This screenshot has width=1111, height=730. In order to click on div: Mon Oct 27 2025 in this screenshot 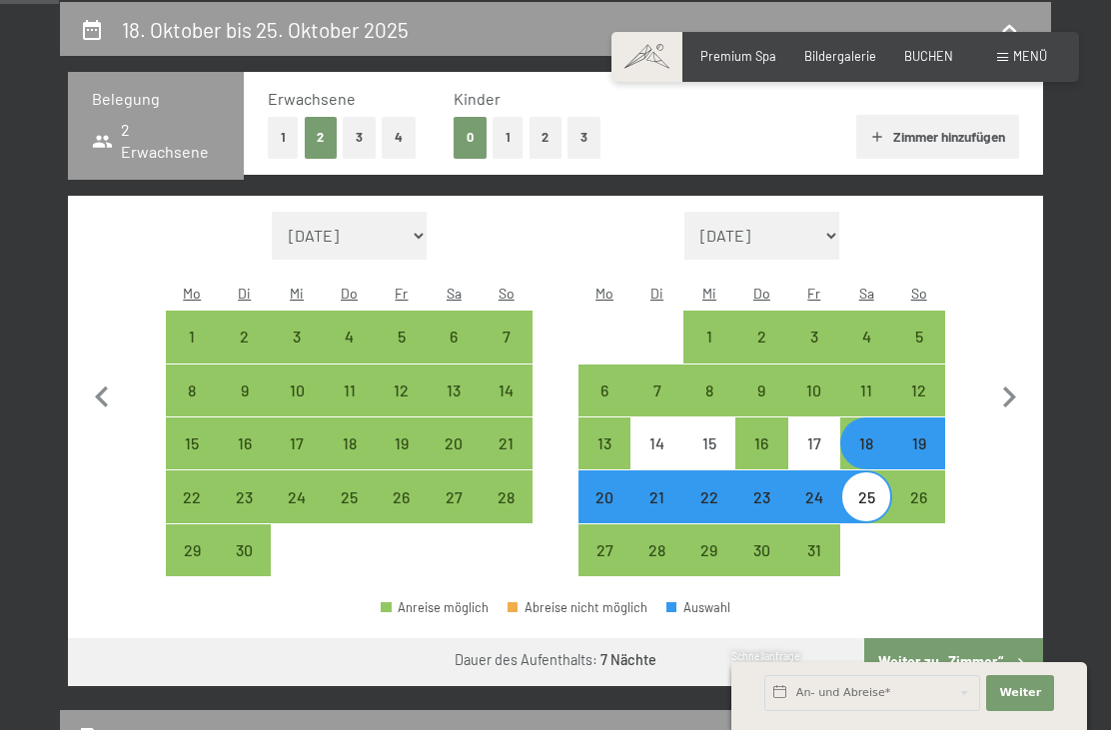, I will do `click(604, 550)`.